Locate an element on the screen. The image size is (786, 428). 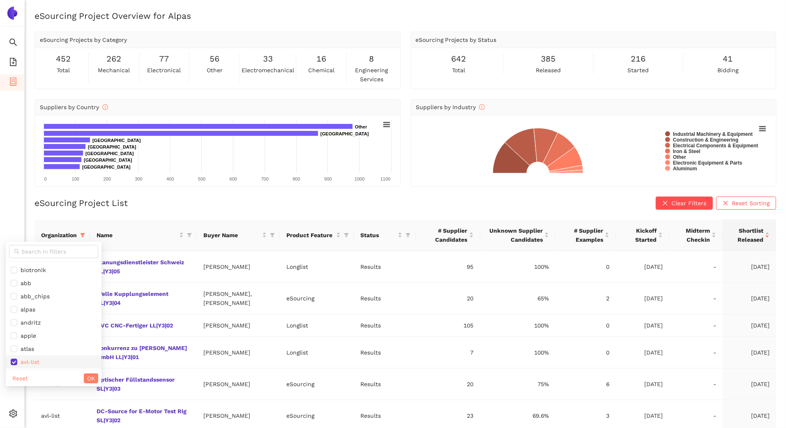
button: Reset is located at coordinates (20, 379).